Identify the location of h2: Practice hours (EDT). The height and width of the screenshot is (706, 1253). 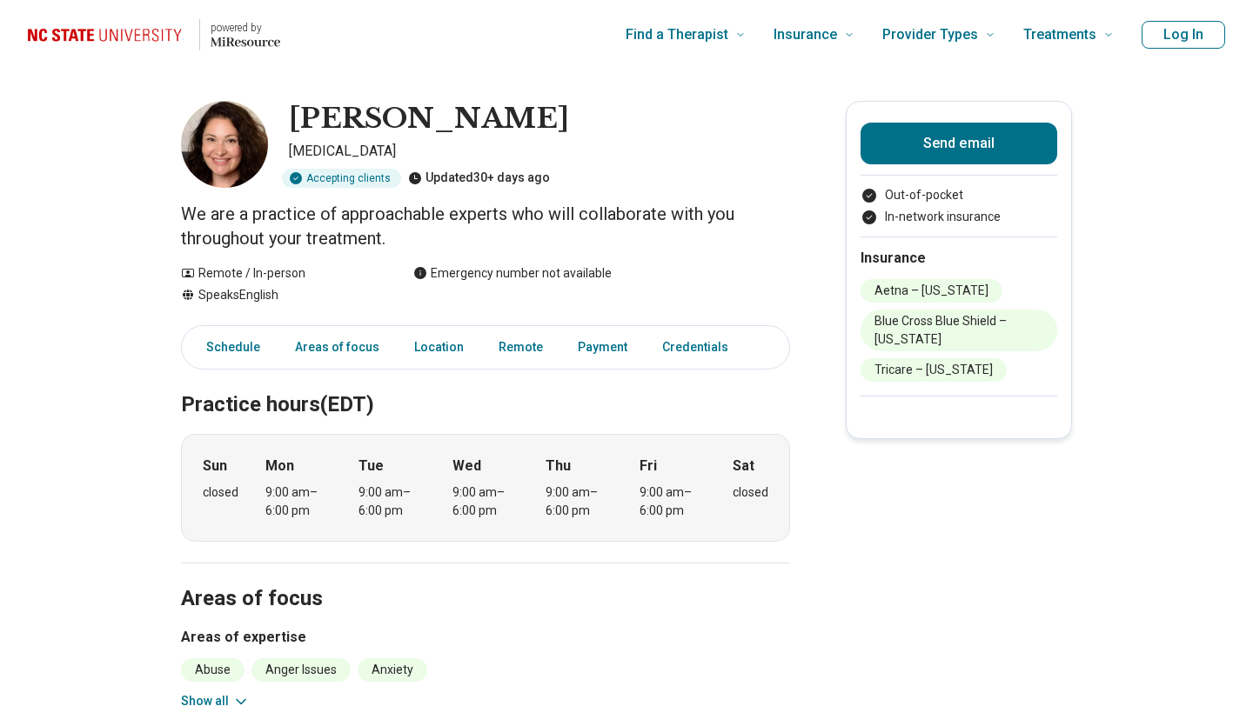
(486, 385).